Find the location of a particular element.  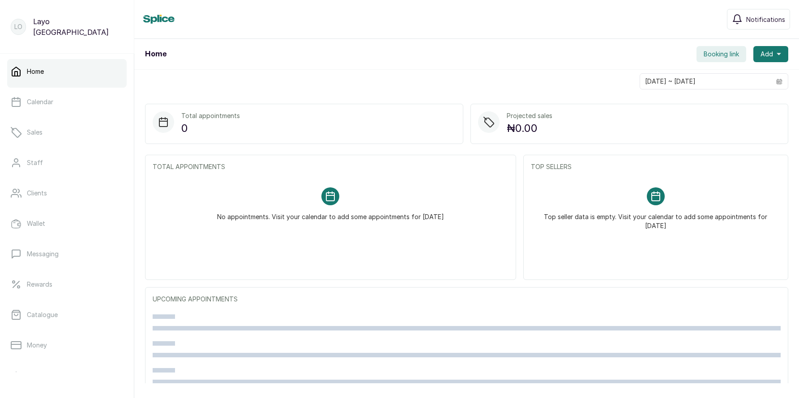

p: Money is located at coordinates (37, 345).